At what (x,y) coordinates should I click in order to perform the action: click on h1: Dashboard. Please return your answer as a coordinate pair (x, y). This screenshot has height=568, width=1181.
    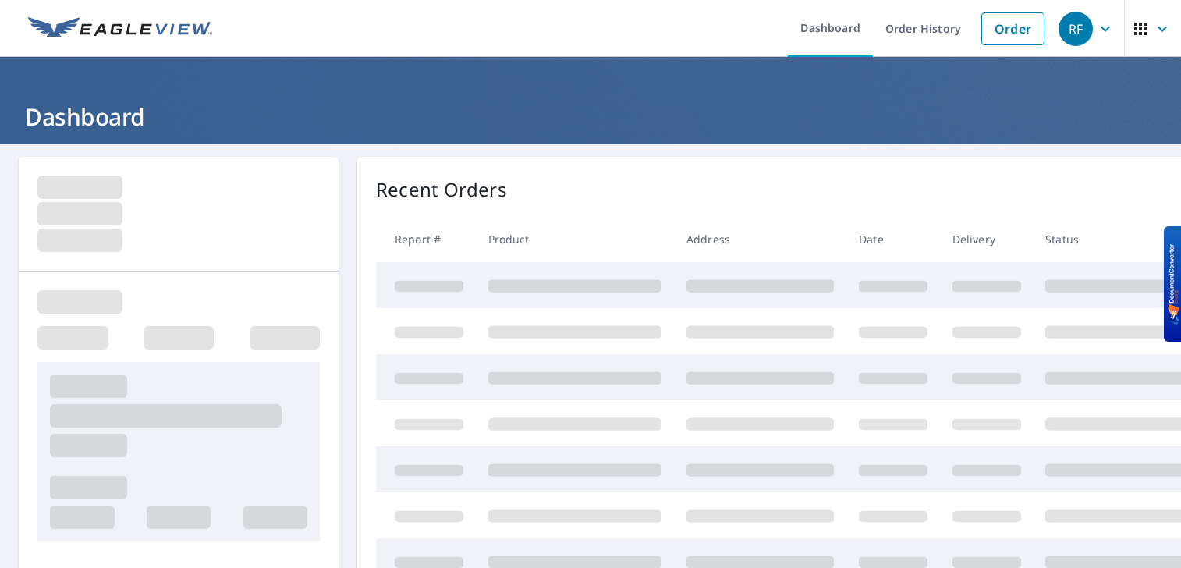
    Looking at the image, I should click on (591, 116).